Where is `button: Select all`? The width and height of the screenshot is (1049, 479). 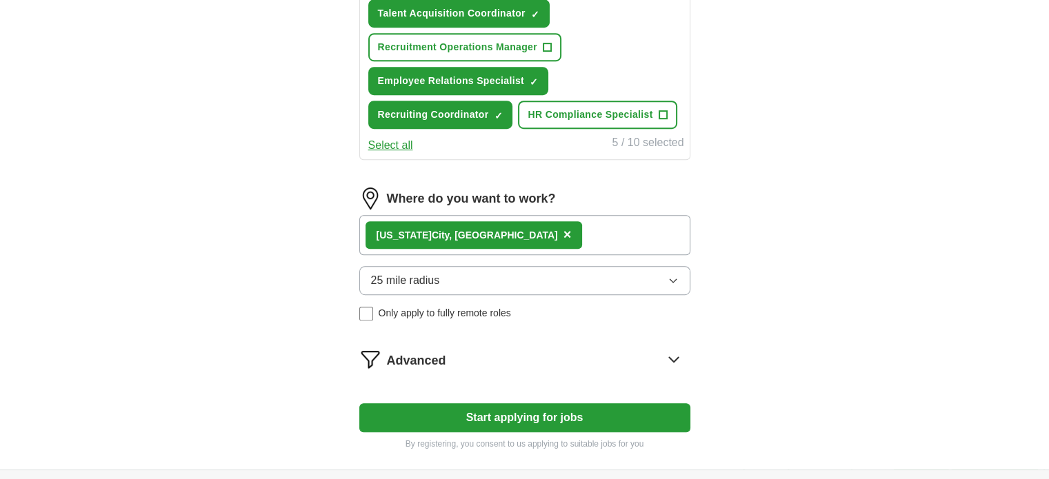 button: Select all is located at coordinates (390, 145).